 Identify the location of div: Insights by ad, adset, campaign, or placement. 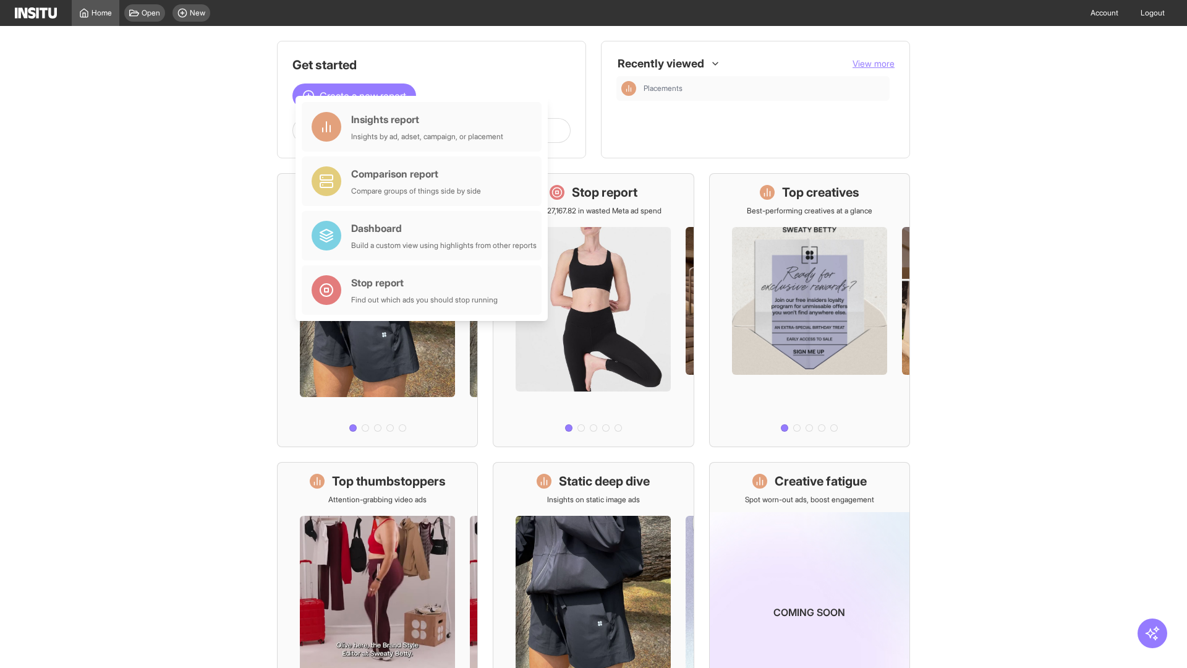
(427, 137).